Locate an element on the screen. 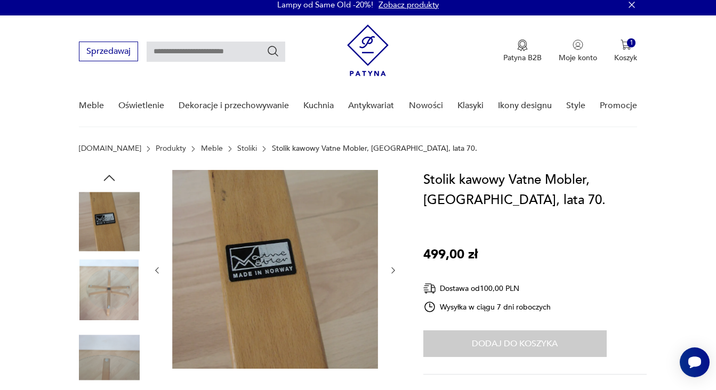  a: Dekoracje i przechowywanie is located at coordinates (234, 106).